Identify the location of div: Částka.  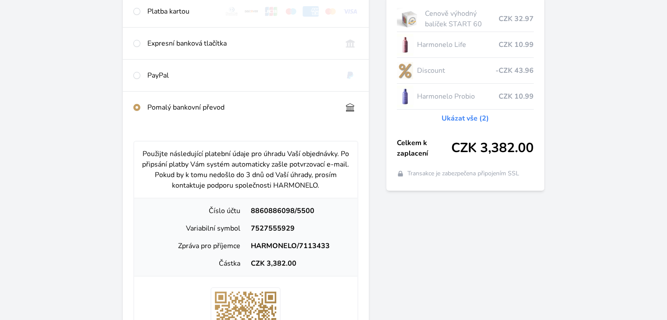
(193, 264).